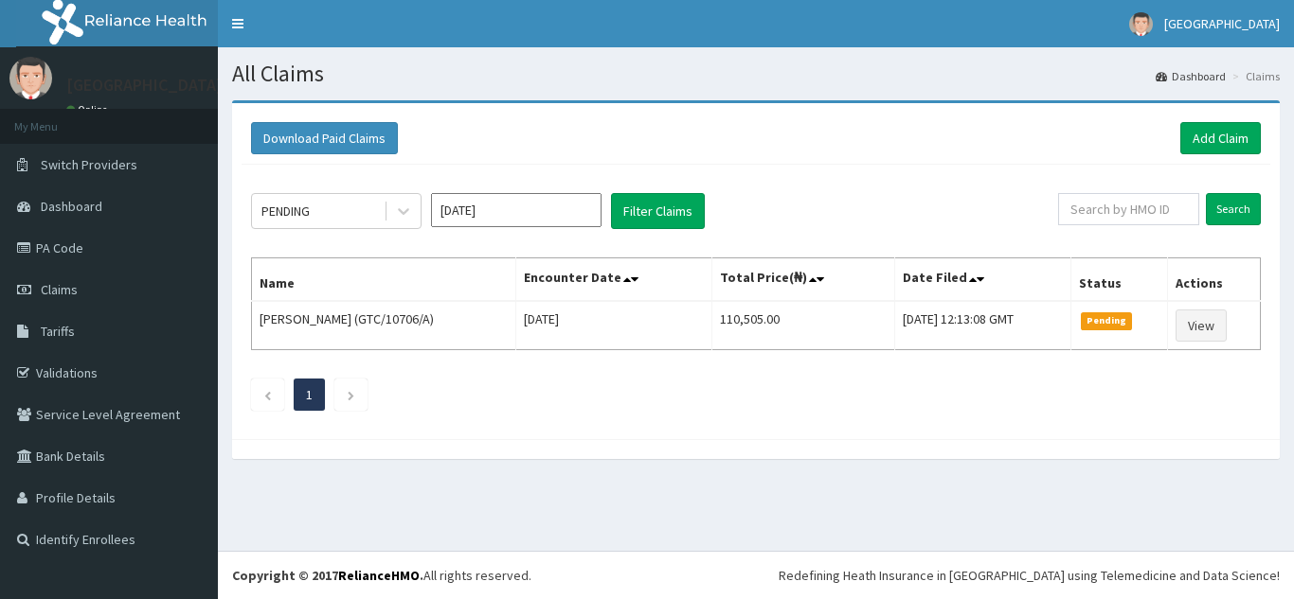 This screenshot has width=1294, height=599. What do you see at coordinates (1233, 209) in the screenshot?
I see `input: Search` at bounding box center [1233, 209].